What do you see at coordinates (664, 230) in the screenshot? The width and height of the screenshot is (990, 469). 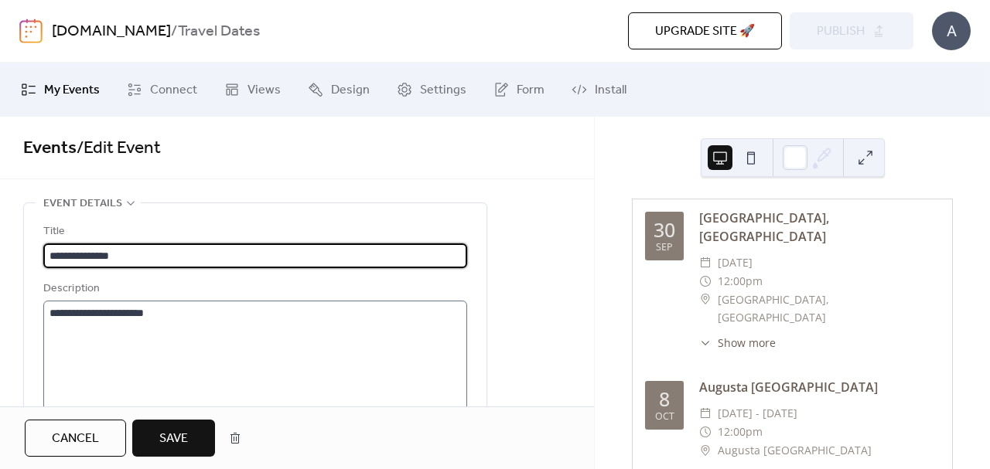 I see `div: 30` at bounding box center [664, 230].